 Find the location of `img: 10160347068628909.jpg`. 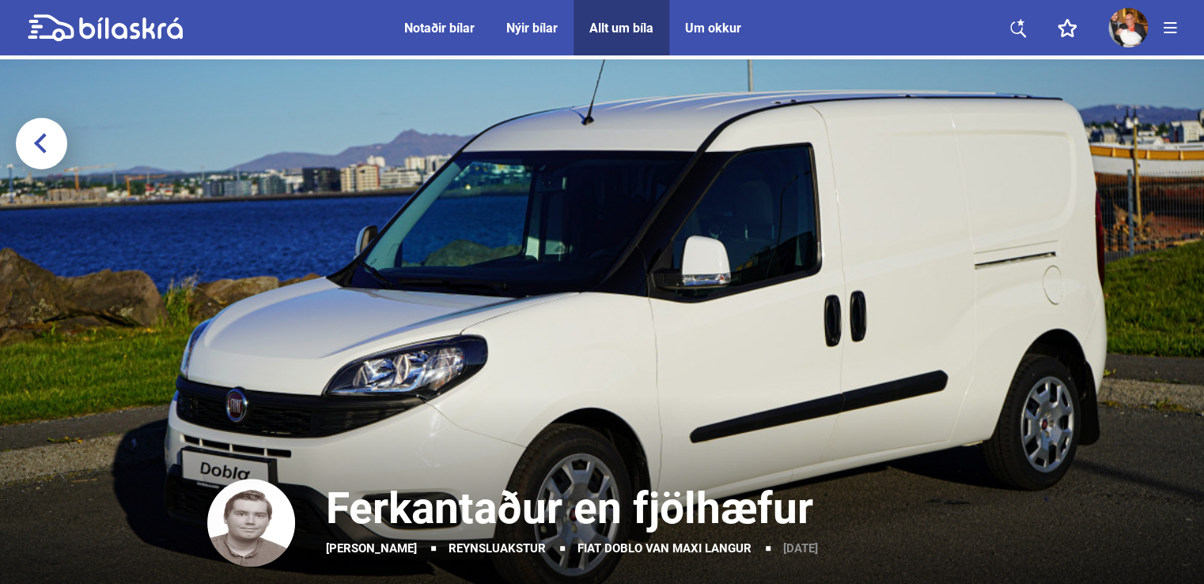

img: 10160347068628909.jpg is located at coordinates (1128, 28).